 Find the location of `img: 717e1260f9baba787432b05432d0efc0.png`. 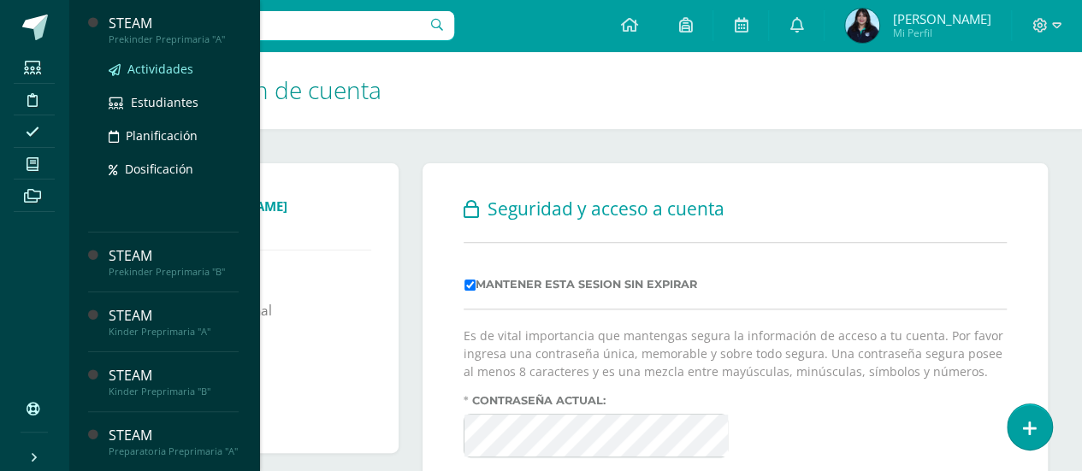

img: 717e1260f9baba787432b05432d0efc0.png is located at coordinates (862, 26).